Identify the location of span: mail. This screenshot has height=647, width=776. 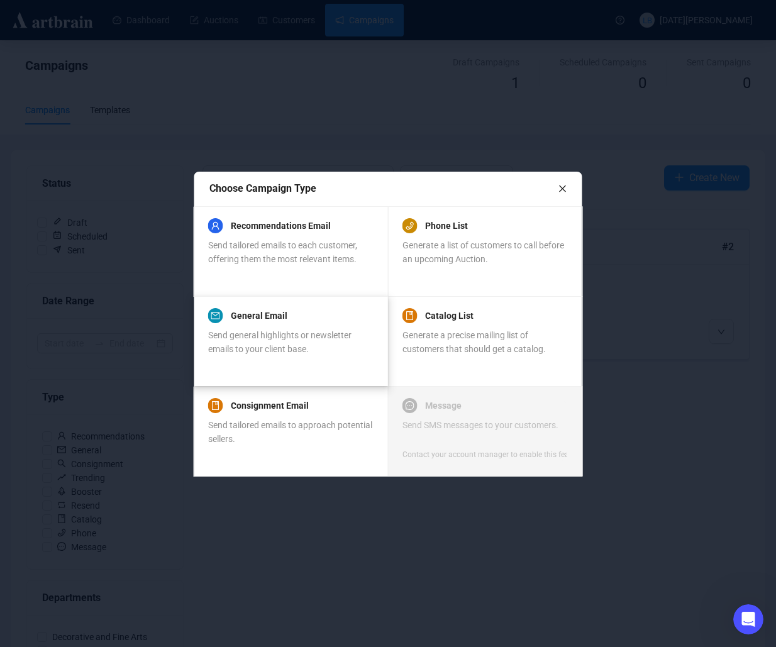
(216, 316).